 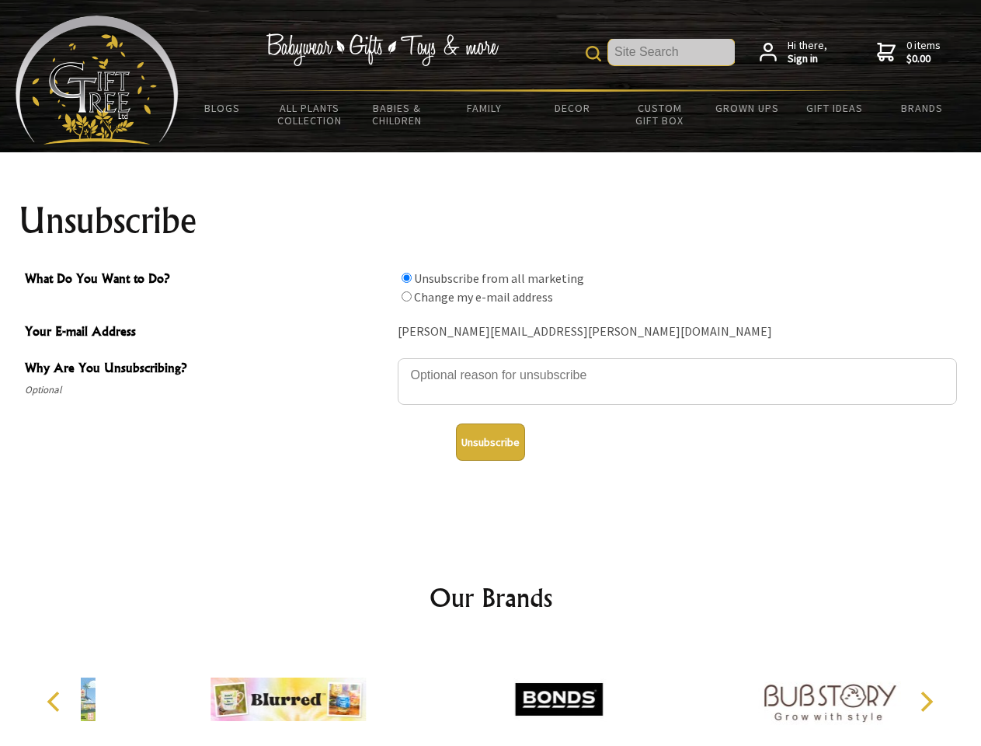 What do you see at coordinates (483, 297) in the screenshot?
I see `label: Change my e-mail address` at bounding box center [483, 297].